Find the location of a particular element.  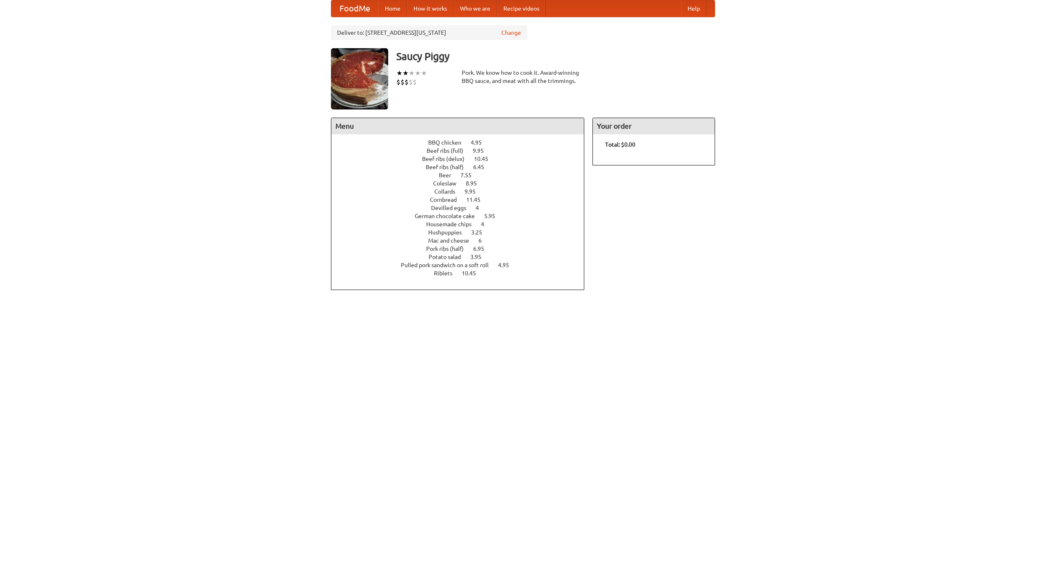

a: Home is located at coordinates (393, 9).